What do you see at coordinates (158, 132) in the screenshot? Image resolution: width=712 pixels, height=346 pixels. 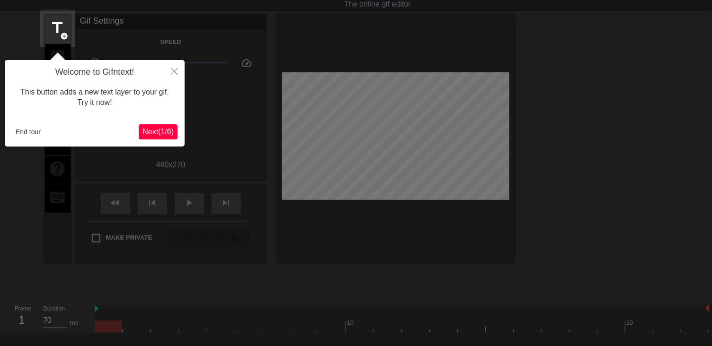 I see `span: Next ( 1 / 6 )` at bounding box center [158, 132].